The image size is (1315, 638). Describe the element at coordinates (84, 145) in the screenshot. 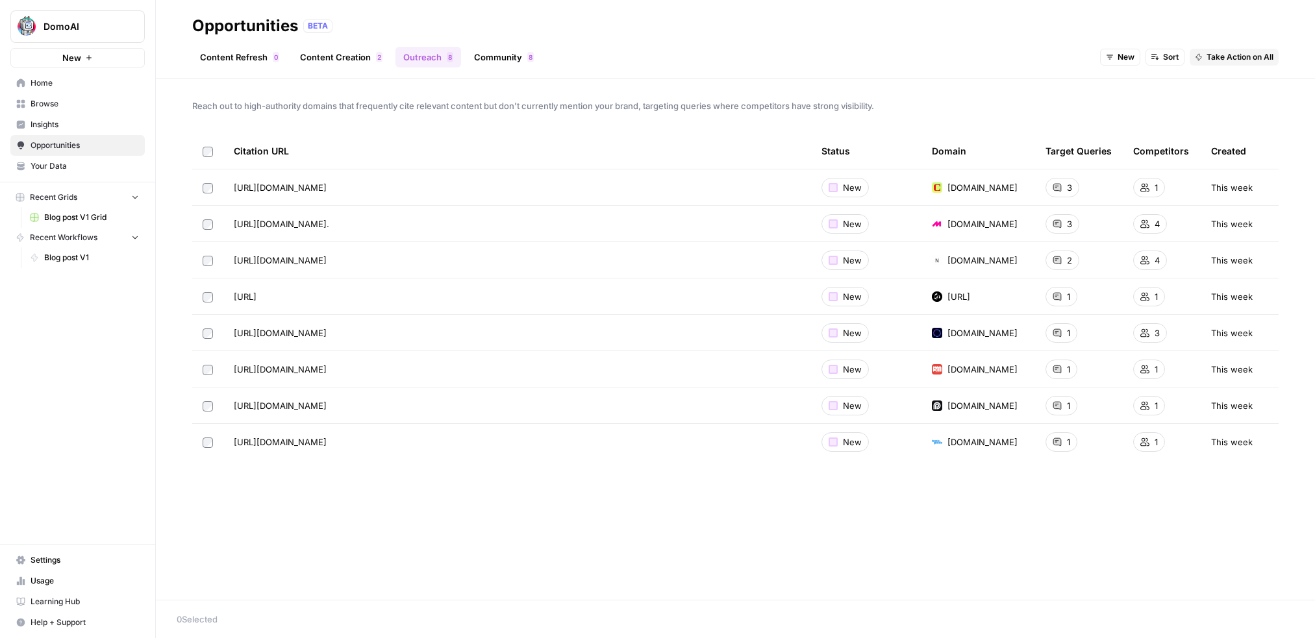

I see `span: Opportunities` at that location.